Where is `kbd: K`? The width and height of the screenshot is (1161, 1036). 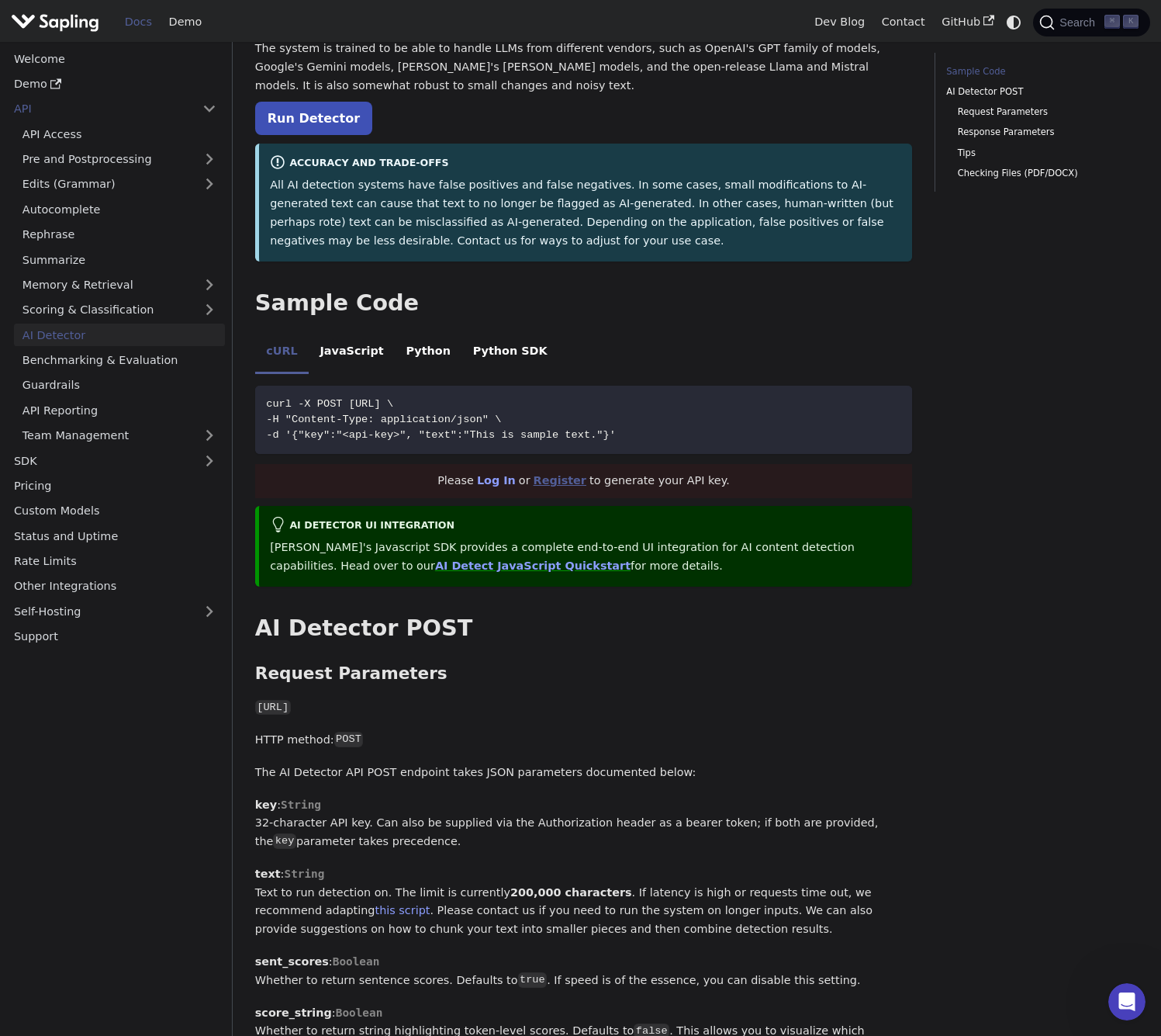 kbd: K is located at coordinates (1131, 21).